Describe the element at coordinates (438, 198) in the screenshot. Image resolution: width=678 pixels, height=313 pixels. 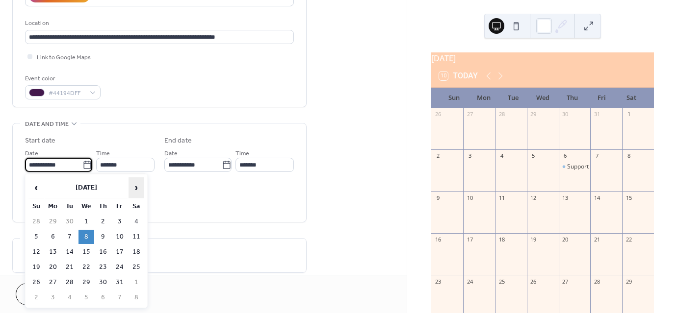
I see `div: 9` at that location.